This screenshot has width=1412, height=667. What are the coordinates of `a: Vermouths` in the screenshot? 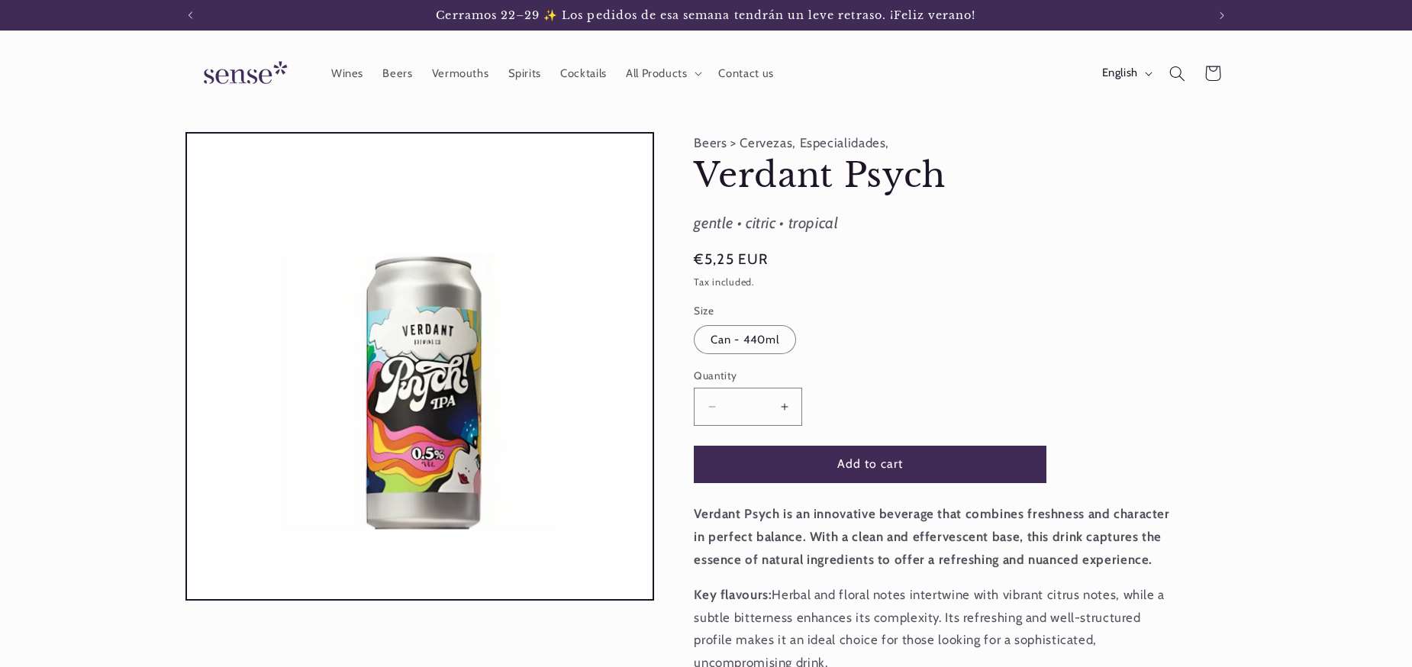 It's located at (460, 73).